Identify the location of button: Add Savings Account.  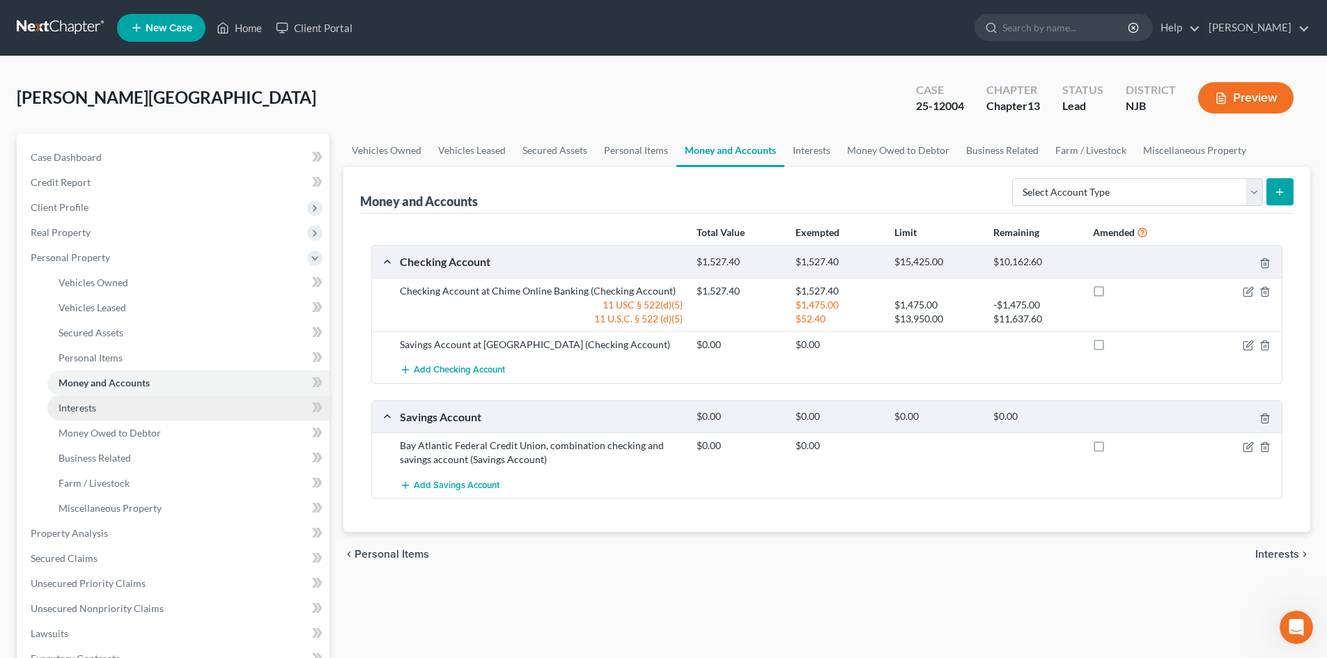
(449, 485).